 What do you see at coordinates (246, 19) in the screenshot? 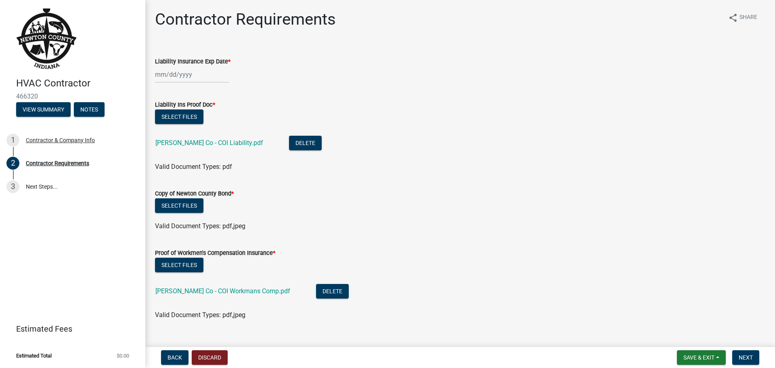
I see `h1: Contractor Requirements` at bounding box center [246, 19].